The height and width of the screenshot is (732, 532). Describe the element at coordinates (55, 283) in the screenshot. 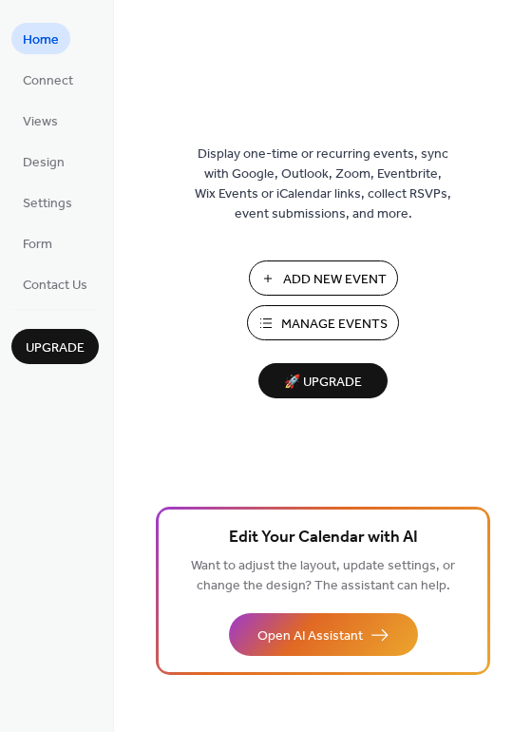

I see `a: Contact Us` at that location.